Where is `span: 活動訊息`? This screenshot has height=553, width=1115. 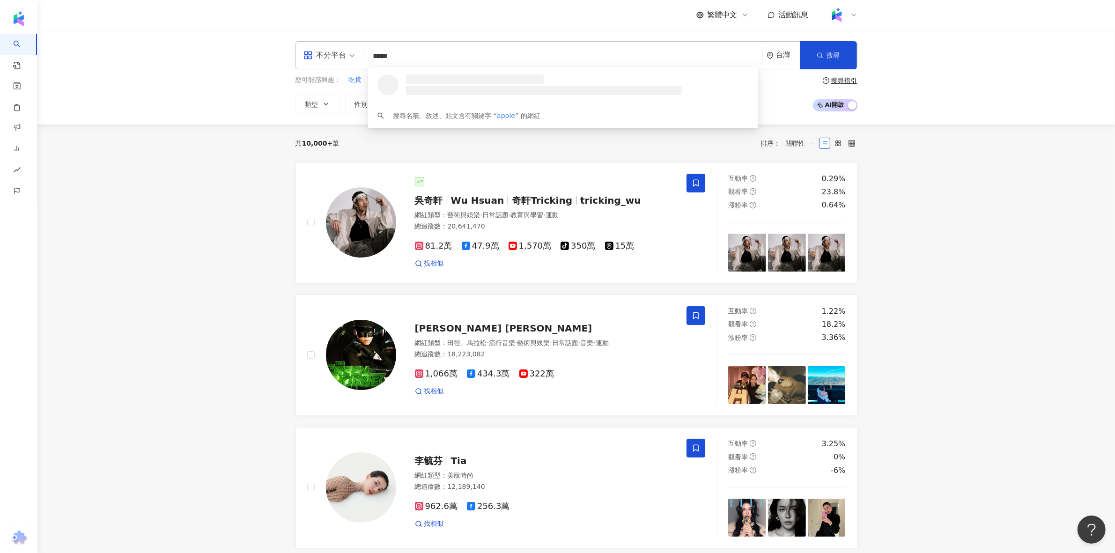
span: 活動訊息 is located at coordinates (794, 15).